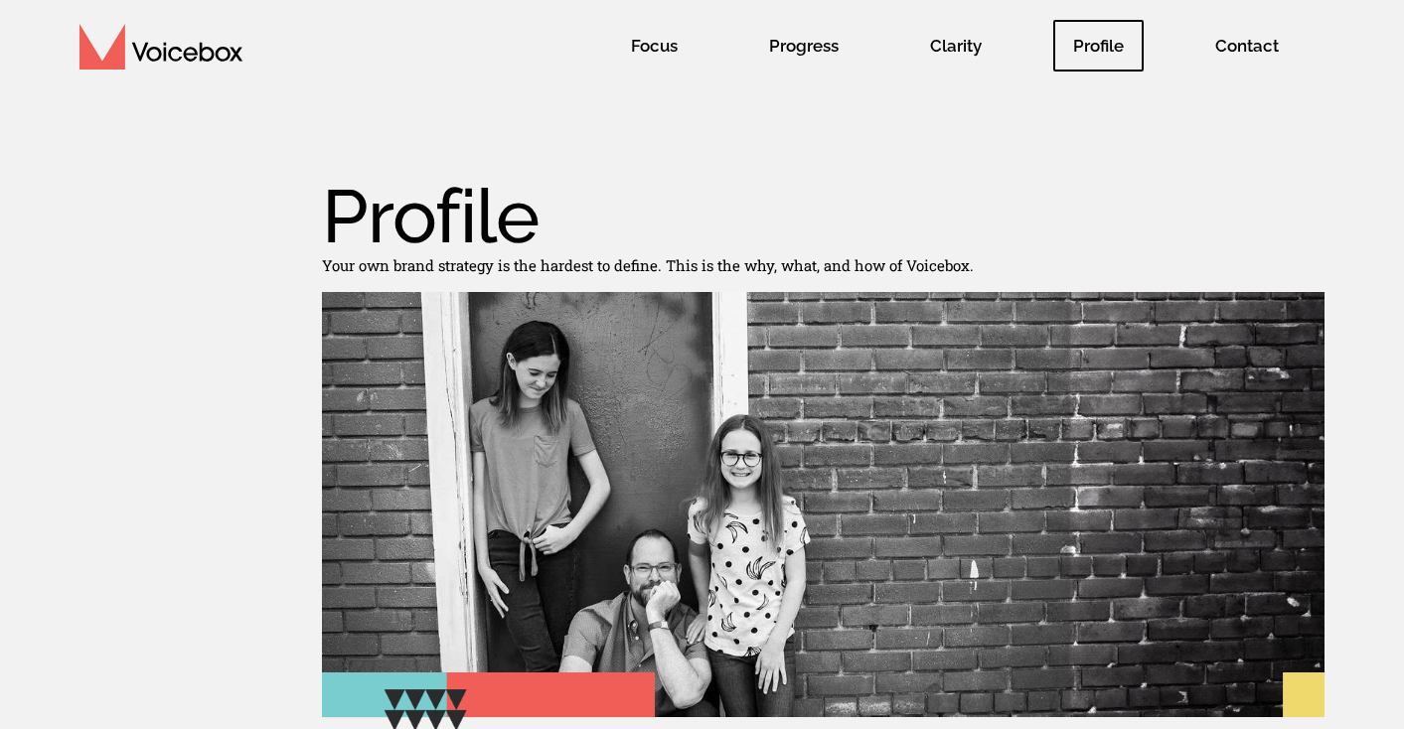 The image size is (1404, 729). What do you see at coordinates (804, 46) in the screenshot?
I see `span: Progress` at bounding box center [804, 46].